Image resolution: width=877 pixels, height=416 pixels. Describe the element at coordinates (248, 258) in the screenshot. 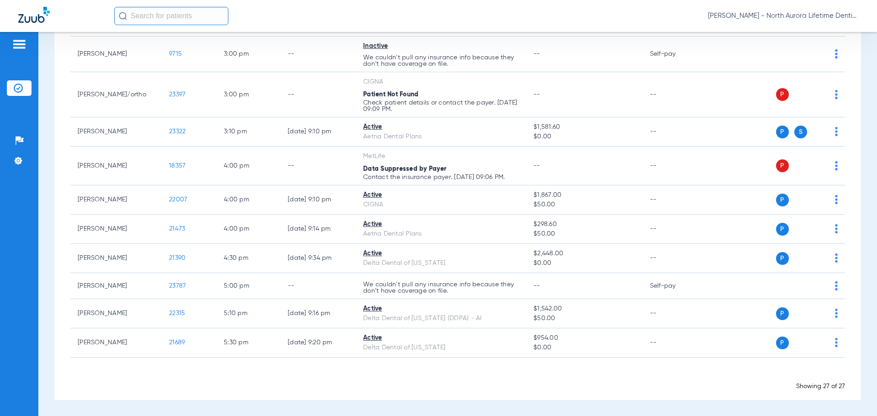

I see `td: 4:30 PM` at that location.